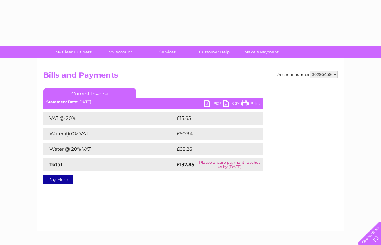 Image resolution: width=381 pixels, height=245 pixels. What do you see at coordinates (167, 52) in the screenshot?
I see `a: Services` at bounding box center [167, 52].